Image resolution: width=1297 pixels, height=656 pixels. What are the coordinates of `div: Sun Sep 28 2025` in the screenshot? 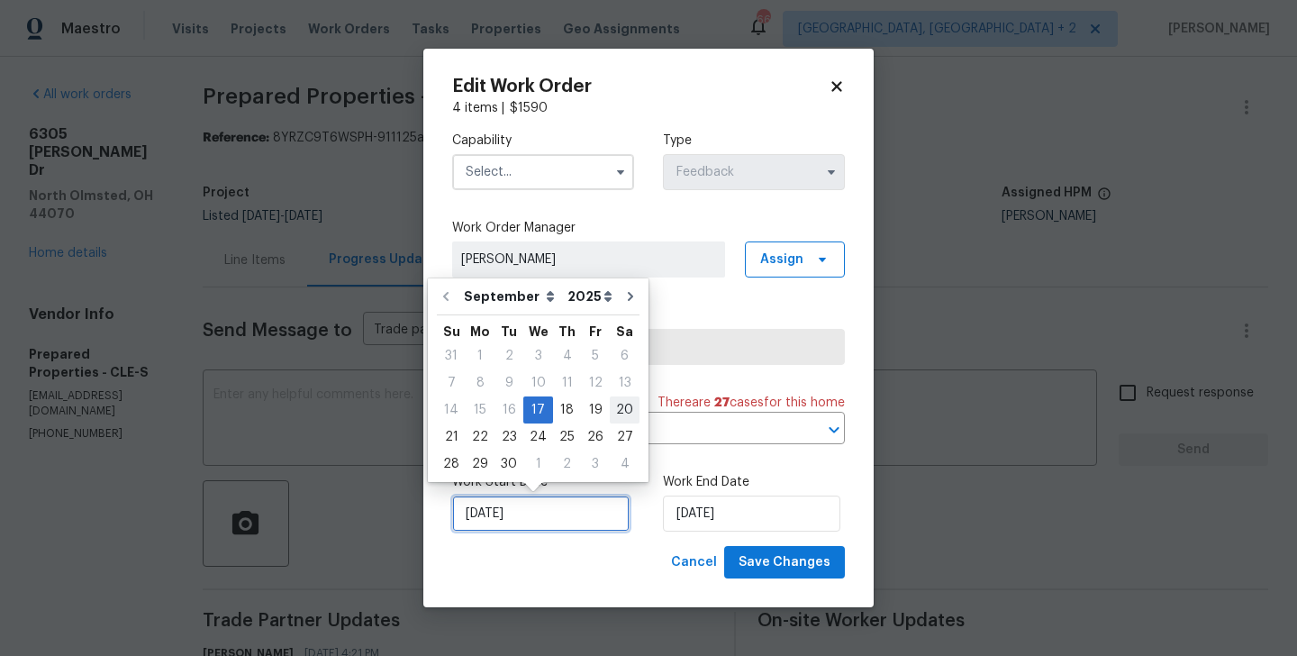 It's located at (451, 464).